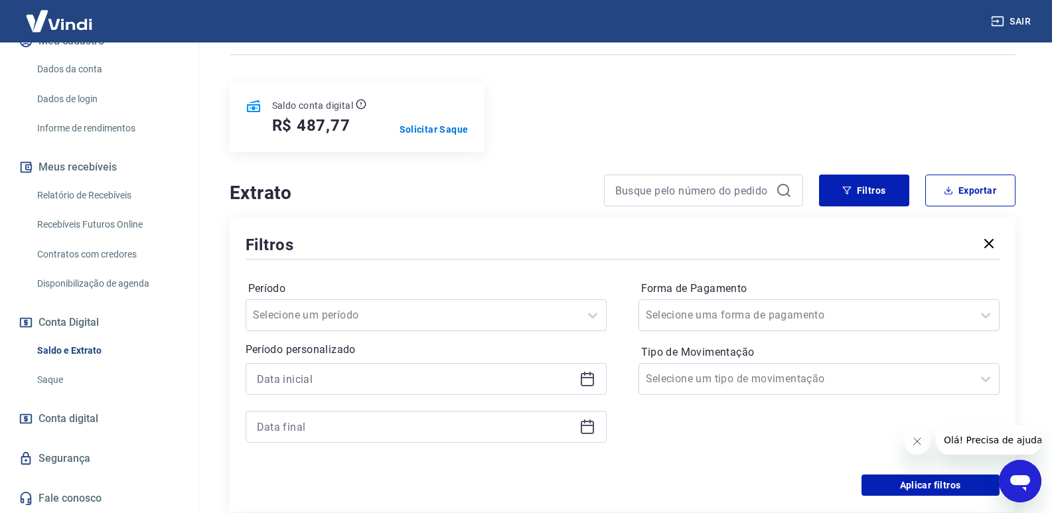  Describe the element at coordinates (1012, 21) in the screenshot. I see `button: Sair` at that location.